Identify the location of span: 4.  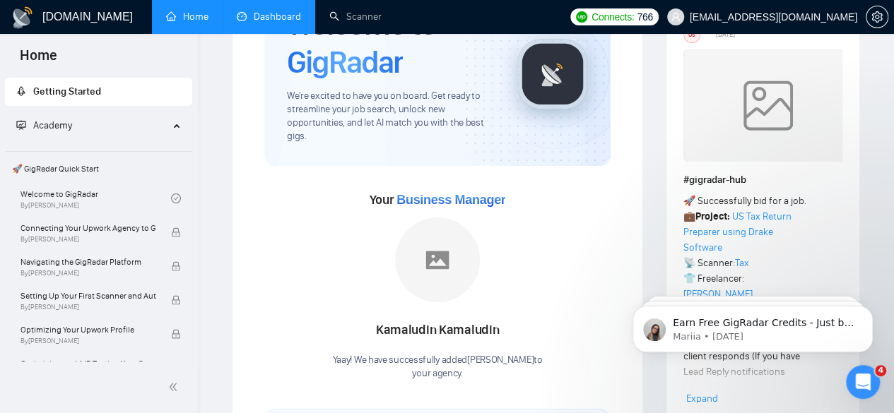
(881, 371).